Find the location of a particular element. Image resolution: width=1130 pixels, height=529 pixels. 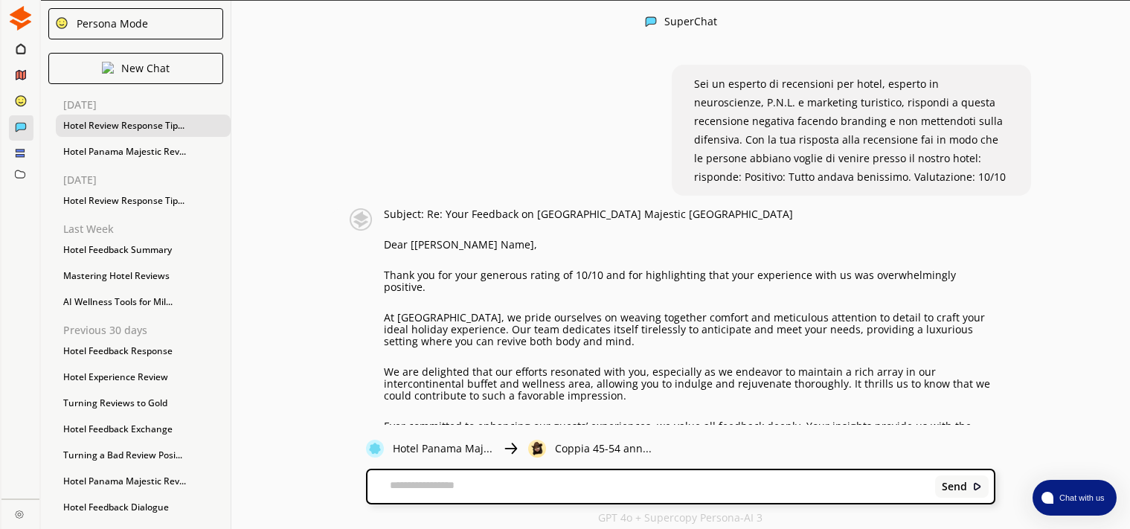

div: Hotel Experience Review is located at coordinates (143, 377).